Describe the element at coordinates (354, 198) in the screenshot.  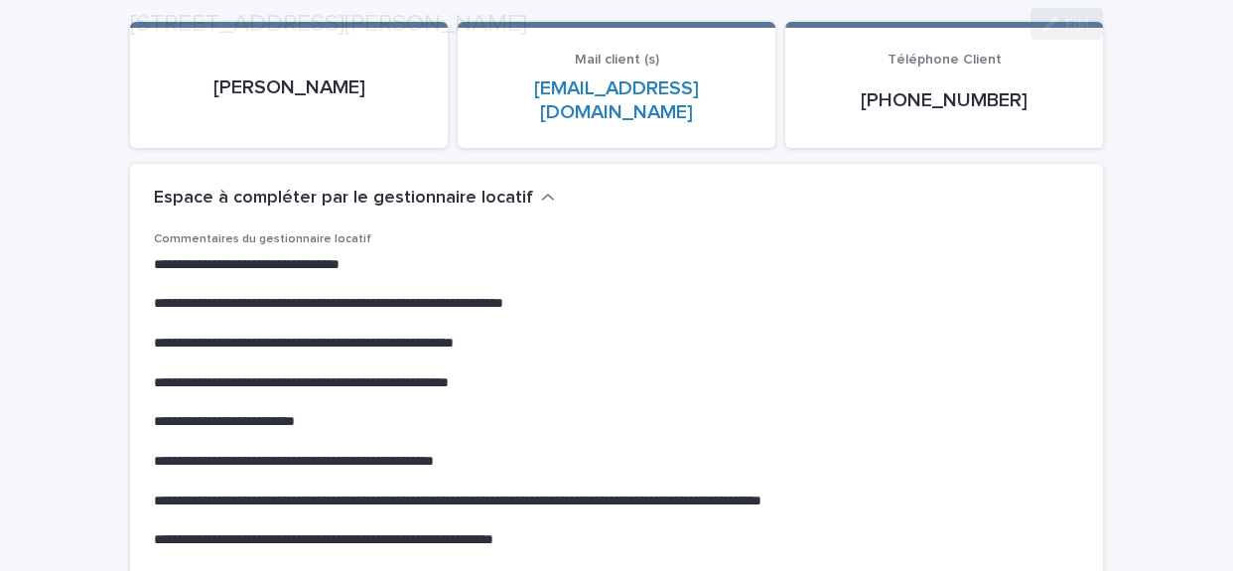
I see `button: Espace à compléter par le gestionnaire locatif` at that location.